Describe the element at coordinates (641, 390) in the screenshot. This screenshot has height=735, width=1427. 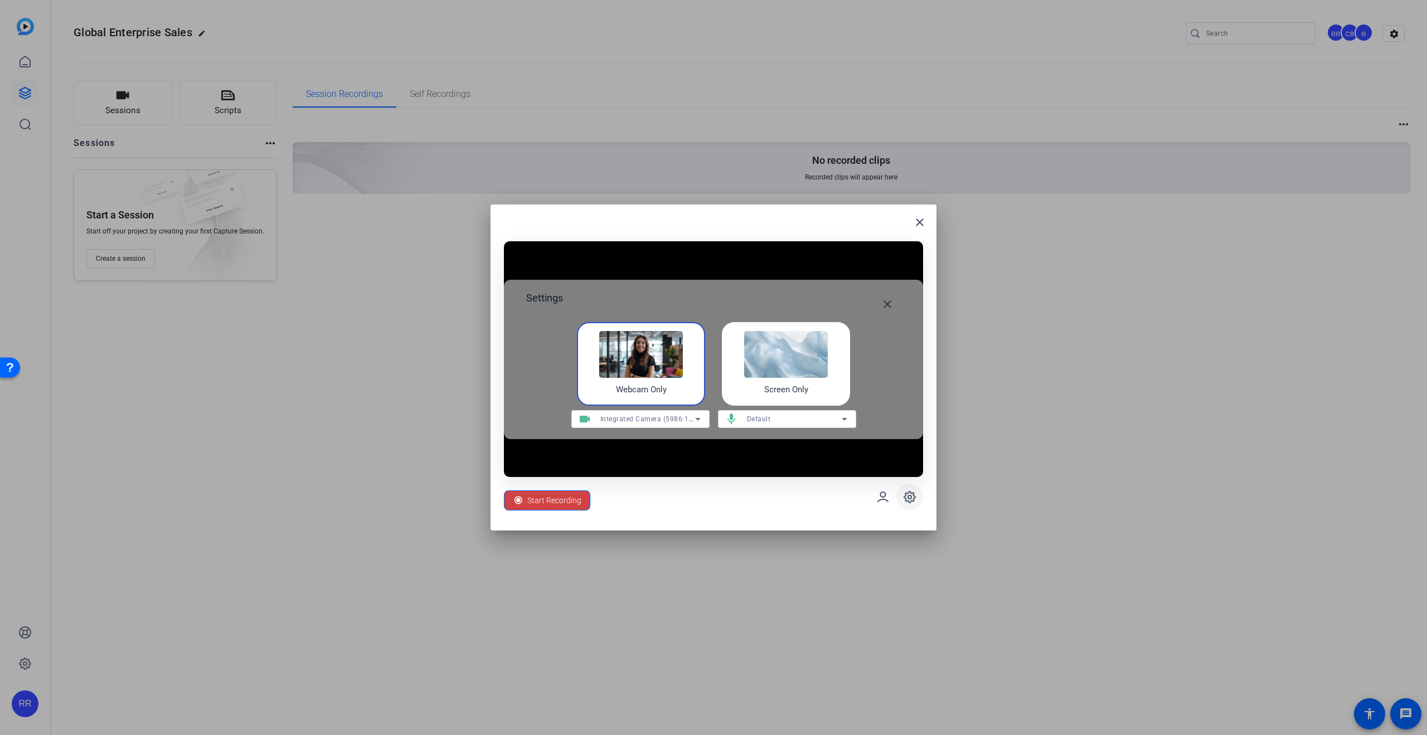
I see `h4: Webcam Only` at that location.